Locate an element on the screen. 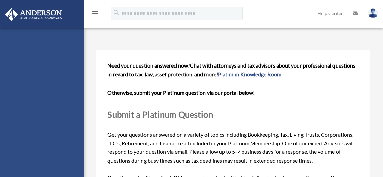  span: Submit a Platinum Question is located at coordinates (160, 115).